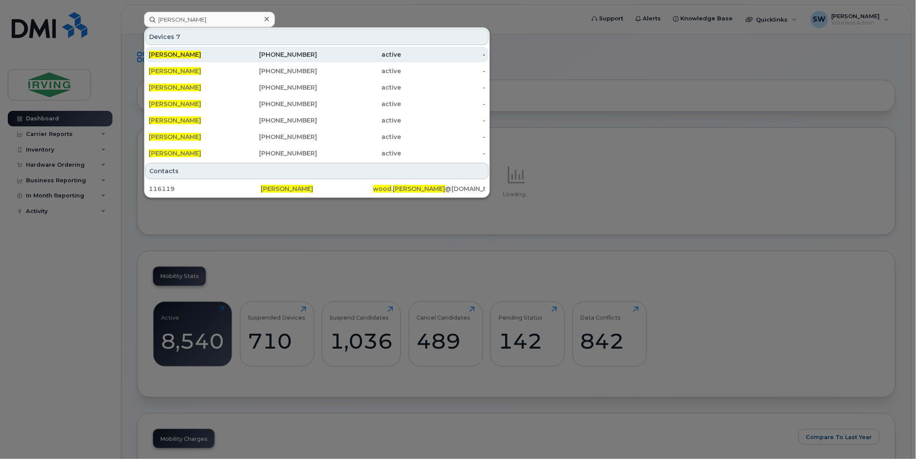  I want to click on div: Devices, so click(317, 37).